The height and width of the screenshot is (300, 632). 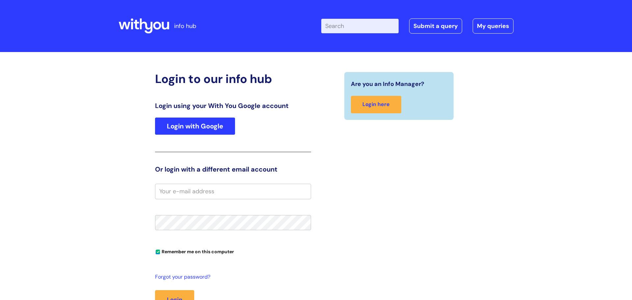 What do you see at coordinates (195, 251) in the screenshot?
I see `label: Remember me on this computer` at bounding box center [195, 251].